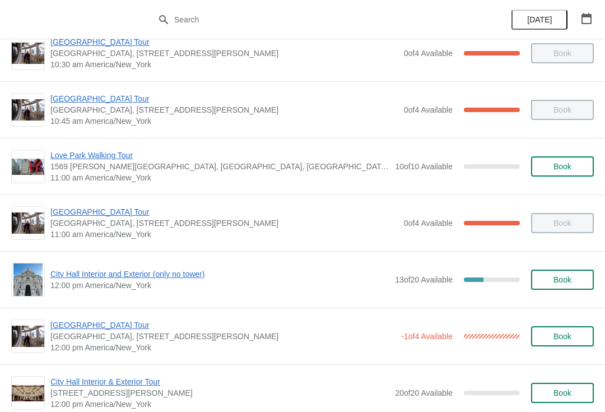 This screenshot has height=412, width=605. Describe the element at coordinates (314, 20) in the screenshot. I see `input: Search` at that location.